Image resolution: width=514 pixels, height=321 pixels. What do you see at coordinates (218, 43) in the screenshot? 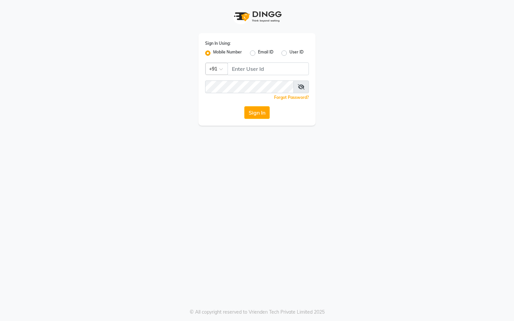
I see `label: Sign In Using:` at bounding box center [218, 43].